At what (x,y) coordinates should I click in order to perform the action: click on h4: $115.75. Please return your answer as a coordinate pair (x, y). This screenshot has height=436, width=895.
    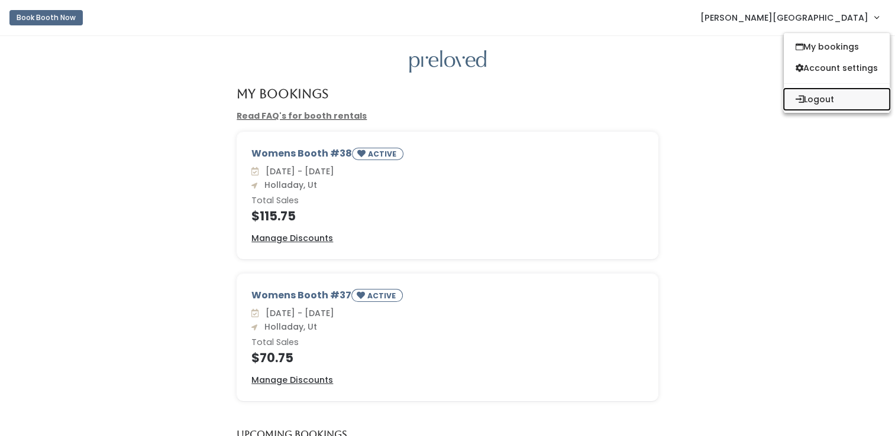
    Looking at the image, I should click on (447, 216).